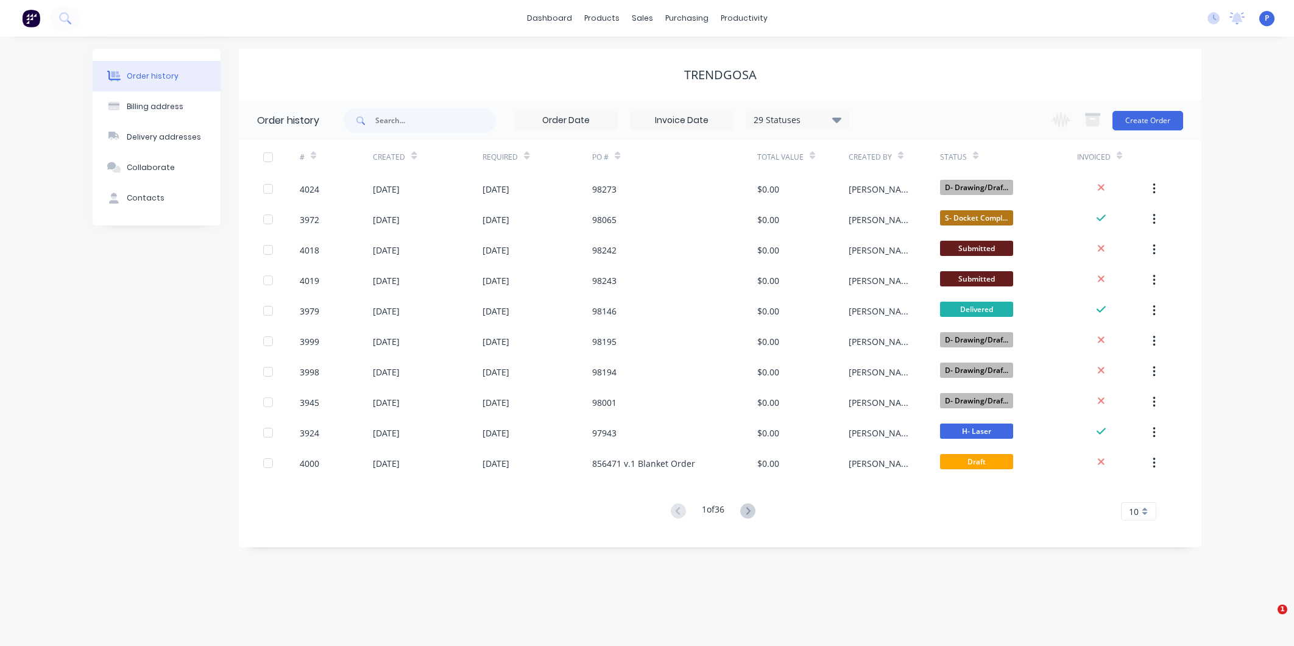  Describe the element at coordinates (977, 431) in the screenshot. I see `span: H- Laser` at that location.